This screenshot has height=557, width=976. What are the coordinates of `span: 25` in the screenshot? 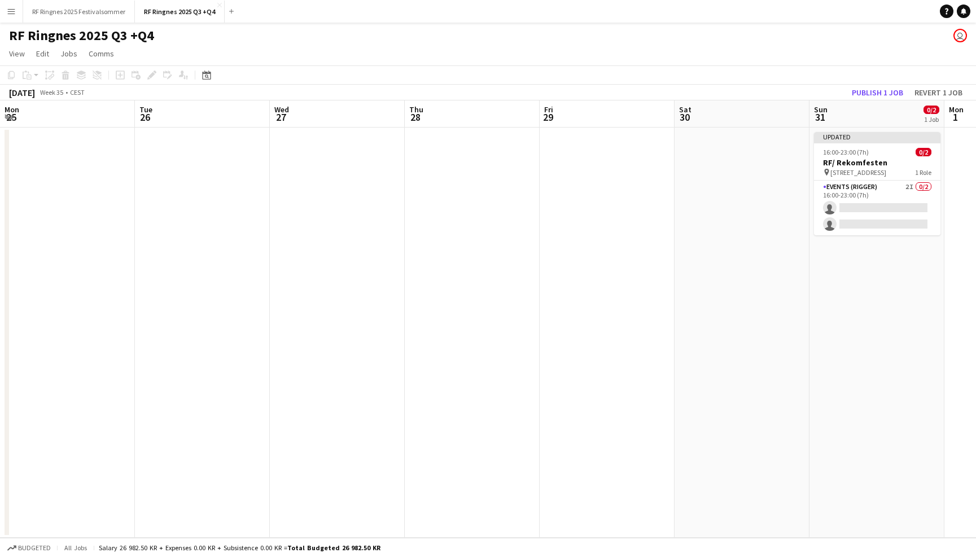 It's located at (11, 117).